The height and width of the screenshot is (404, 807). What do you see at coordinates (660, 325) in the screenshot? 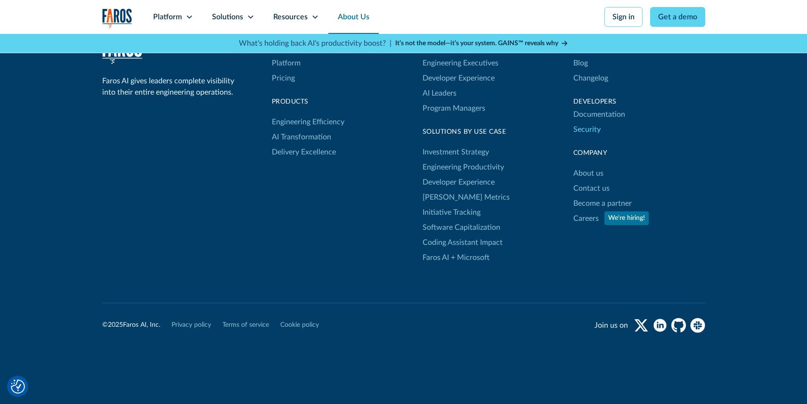
I see `a: linkedin` at bounding box center [660, 325].